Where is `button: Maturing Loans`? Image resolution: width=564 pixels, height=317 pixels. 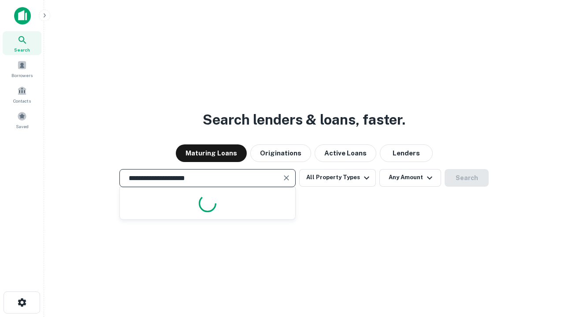
button: Maturing Loans is located at coordinates (211, 153).